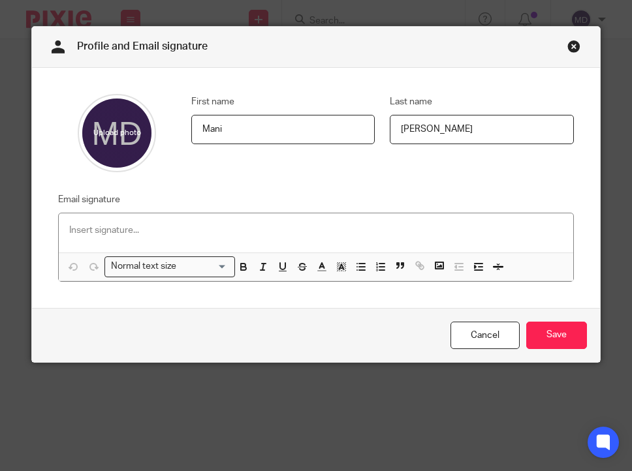 This screenshot has height=471, width=632. I want to click on div: Search for option, so click(170, 266).